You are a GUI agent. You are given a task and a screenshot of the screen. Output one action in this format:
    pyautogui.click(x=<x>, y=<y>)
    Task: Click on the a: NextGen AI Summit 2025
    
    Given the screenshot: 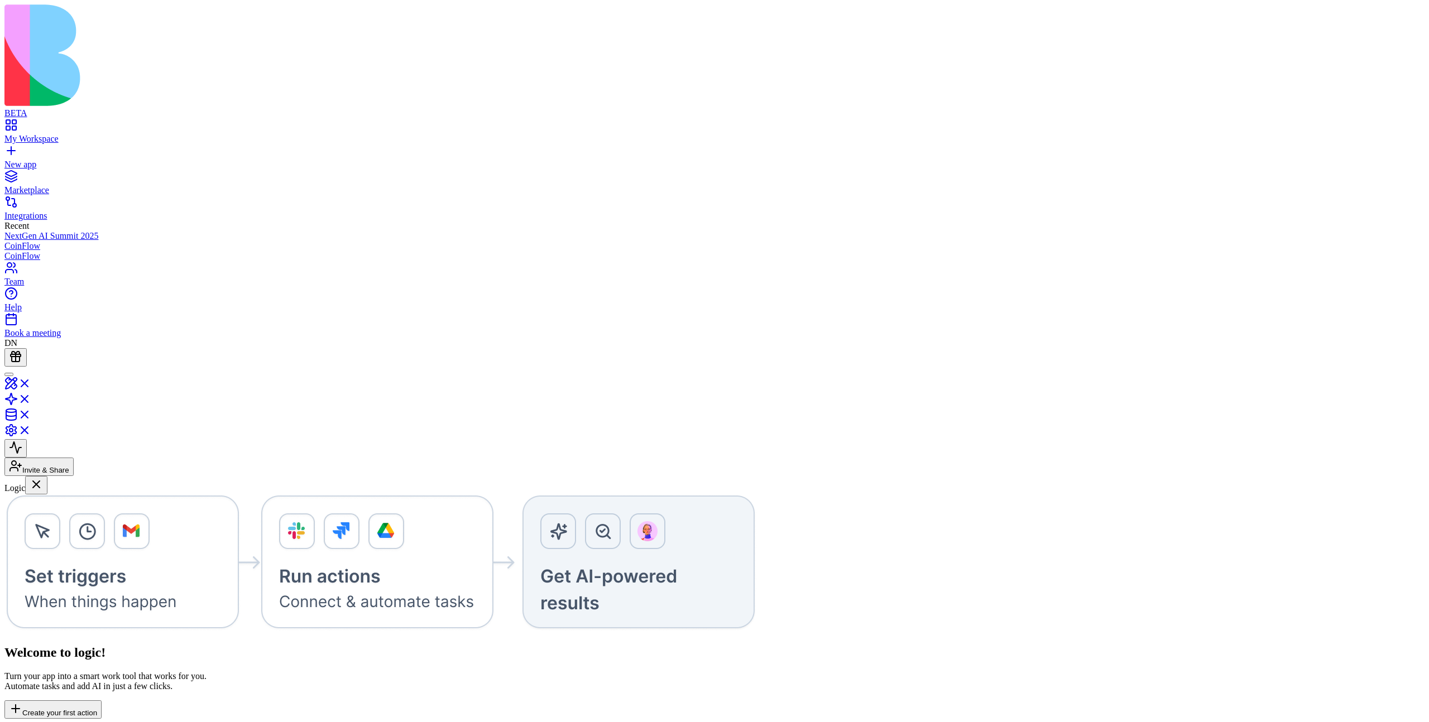 What is the action you would take?
    pyautogui.click(x=714, y=236)
    